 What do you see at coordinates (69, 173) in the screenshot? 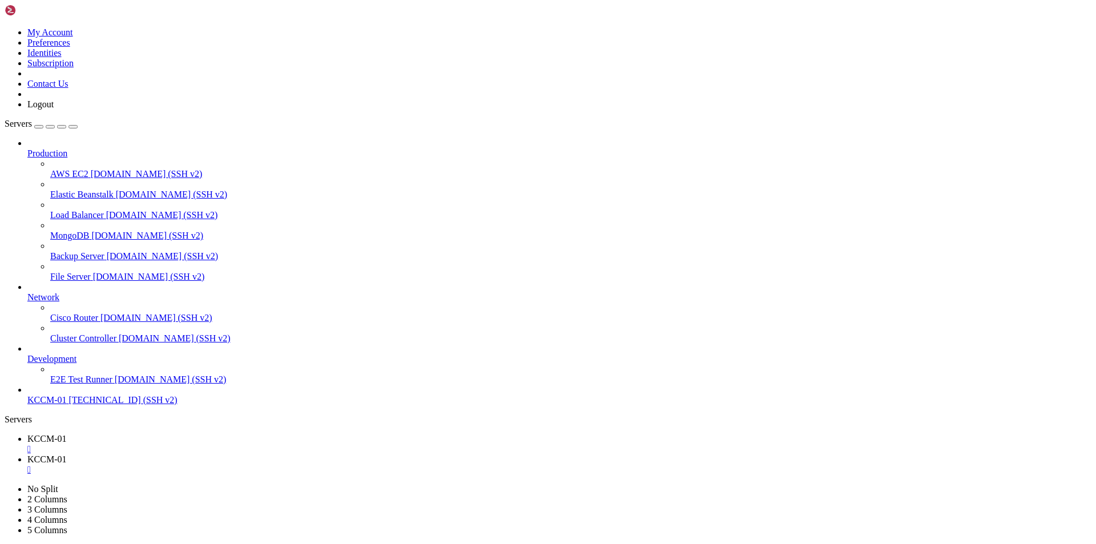
I see `span: AWS EC2` at bounding box center [69, 173].